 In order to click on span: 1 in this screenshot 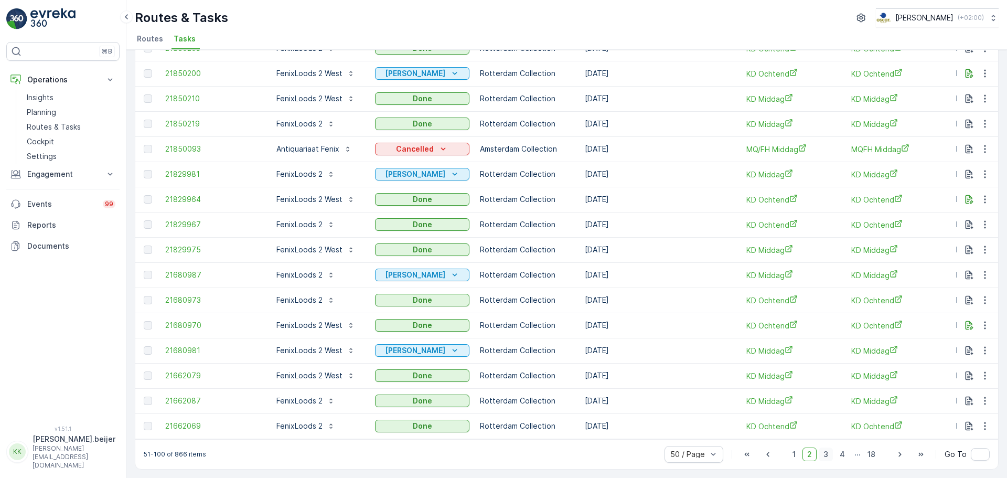, I will do `click(794, 454)`.